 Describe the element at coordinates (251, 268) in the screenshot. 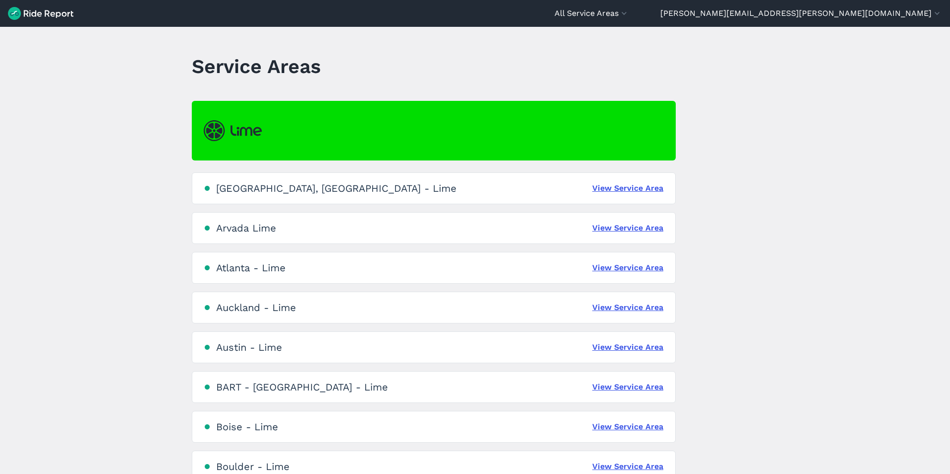

I see `div: Atlanta - Lime` at that location.